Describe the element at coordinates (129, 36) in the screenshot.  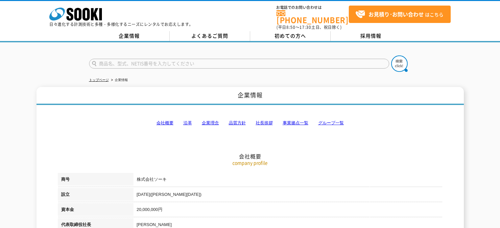
I see `a: 企業情報` at that location.